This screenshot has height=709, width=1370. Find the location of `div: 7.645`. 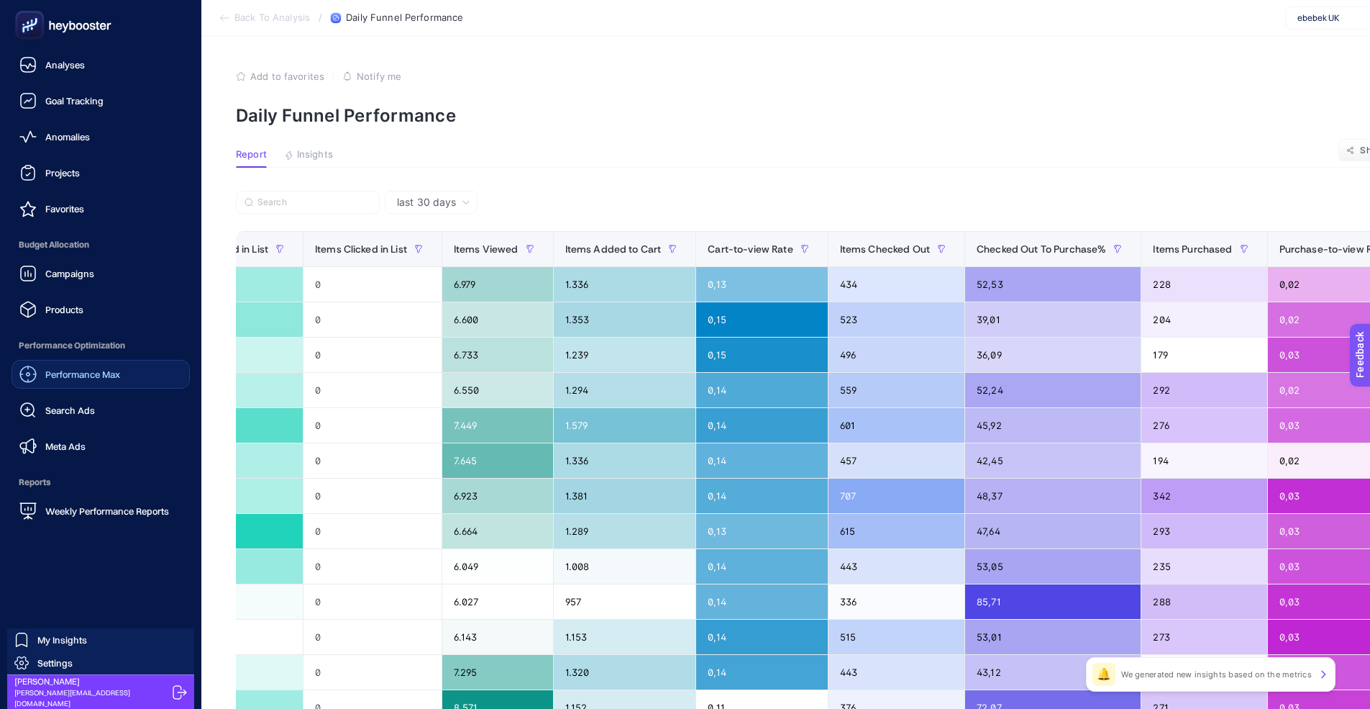

div: 7.645 is located at coordinates (498, 460).